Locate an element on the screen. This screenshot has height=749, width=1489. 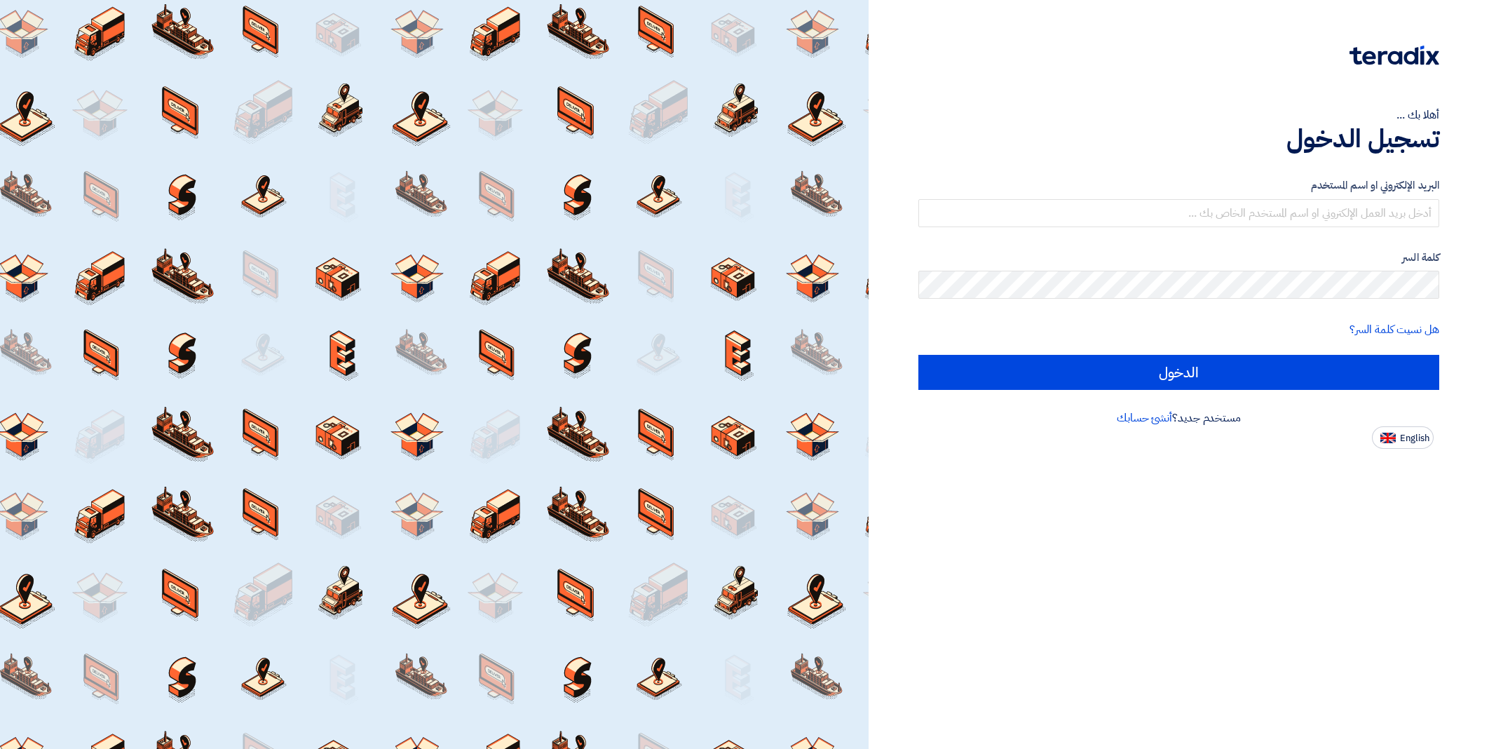
label: البريد الإلكتروني او اسم المستخدم is located at coordinates (1178, 185).